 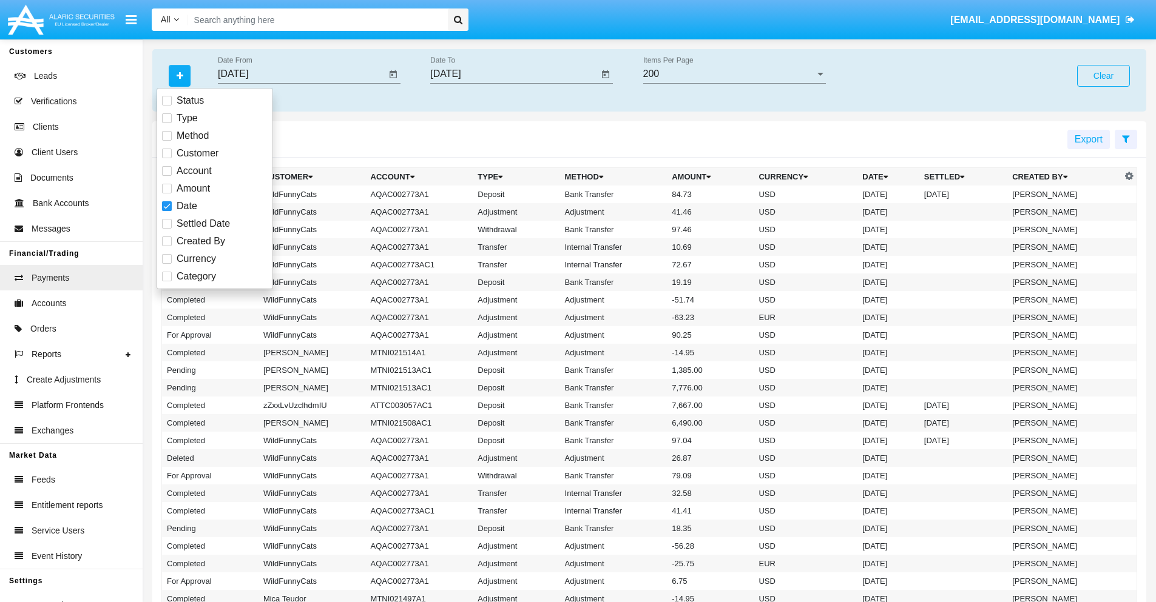 I want to click on td: -25.75, so click(x=710, y=564).